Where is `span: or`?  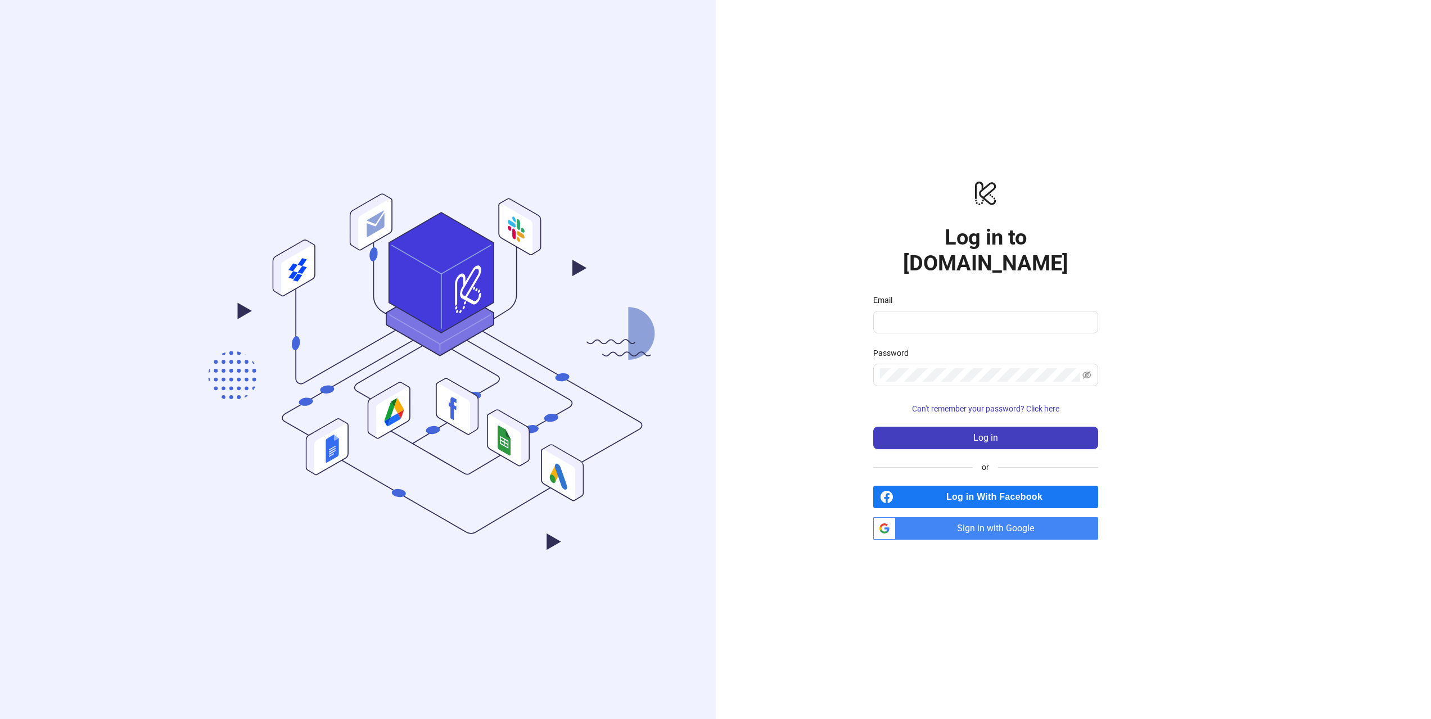 span: or is located at coordinates (985, 467).